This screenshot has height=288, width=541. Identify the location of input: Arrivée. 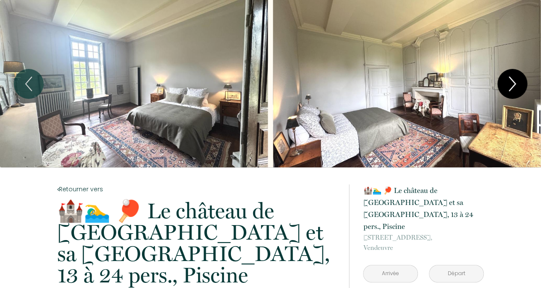
(390, 273).